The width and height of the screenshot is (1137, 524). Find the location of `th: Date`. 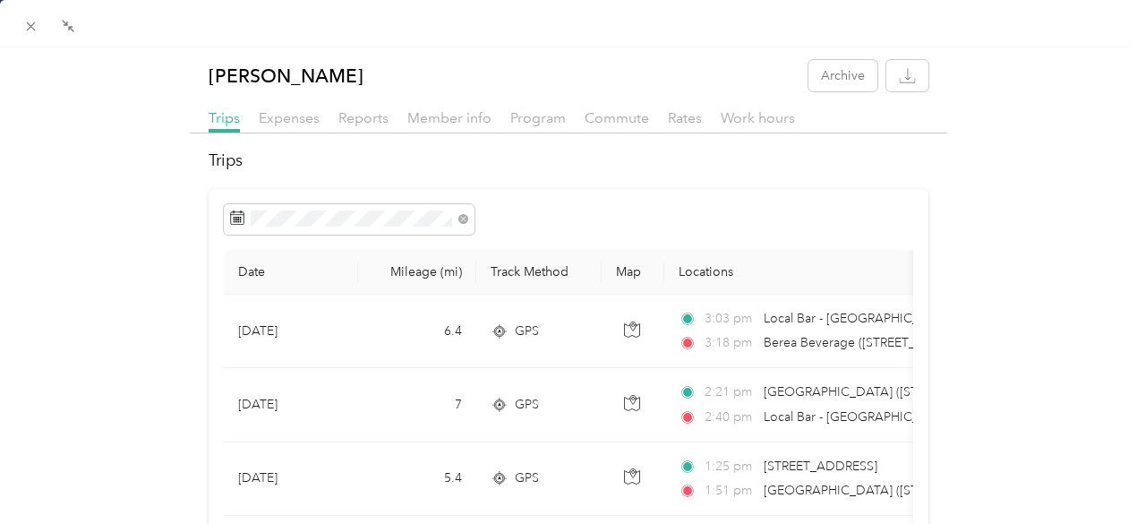

th: Date is located at coordinates (291, 272).